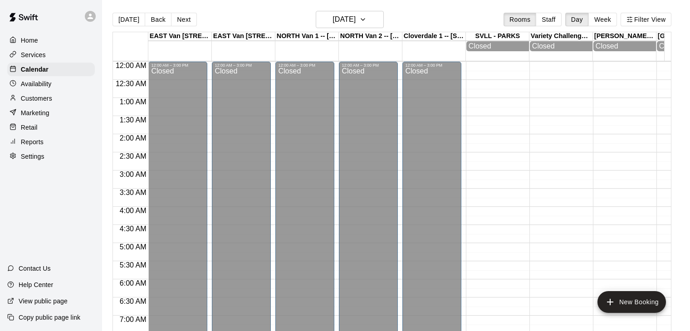  I want to click on p: View public page, so click(43, 301).